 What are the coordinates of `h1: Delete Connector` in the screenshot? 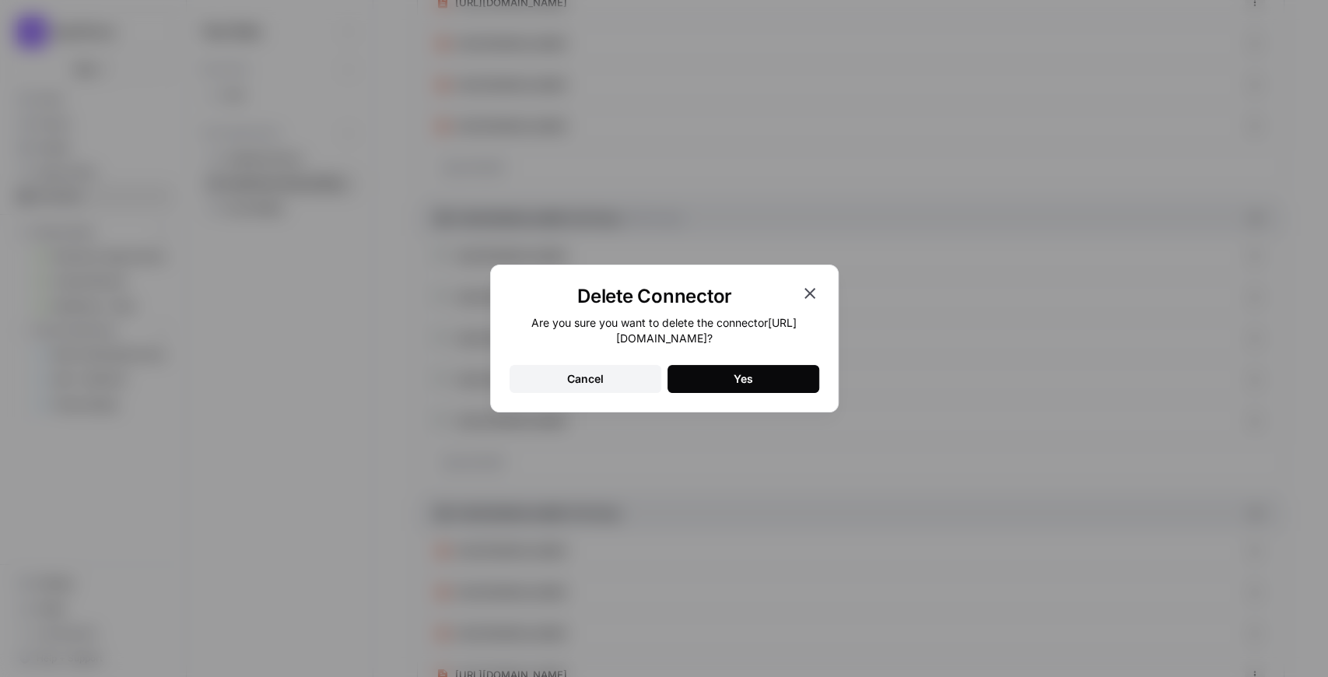 It's located at (655, 296).